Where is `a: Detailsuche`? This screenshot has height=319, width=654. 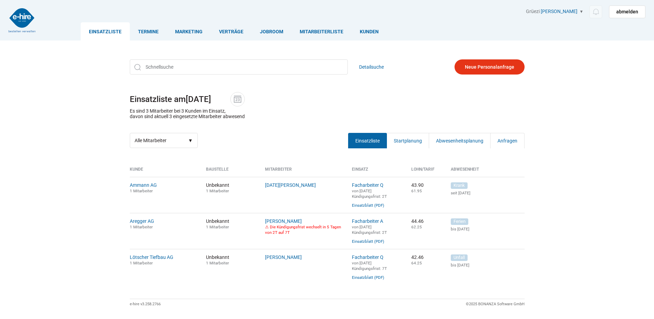 a: Detailsuche is located at coordinates (372, 67).